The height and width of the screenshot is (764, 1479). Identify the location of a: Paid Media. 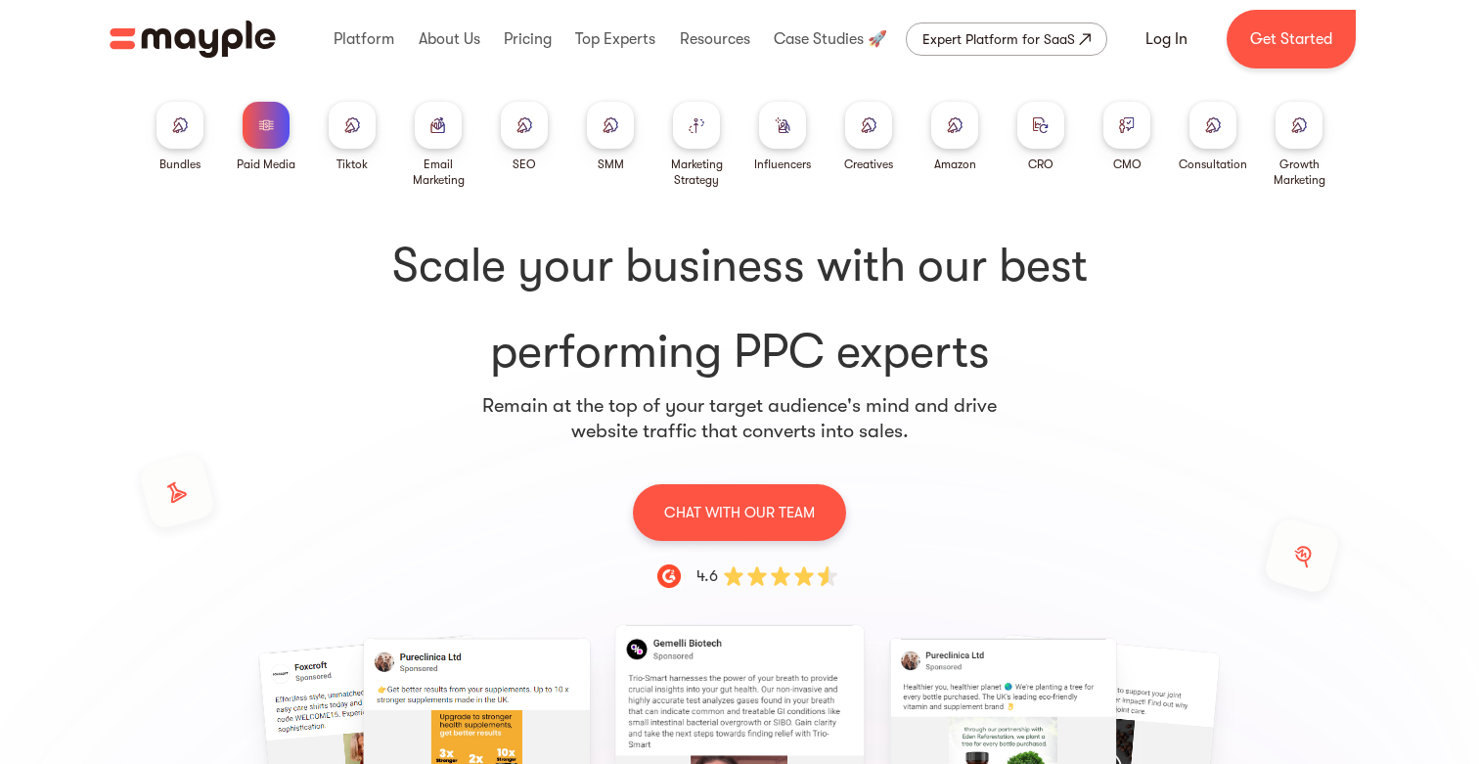
(266, 137).